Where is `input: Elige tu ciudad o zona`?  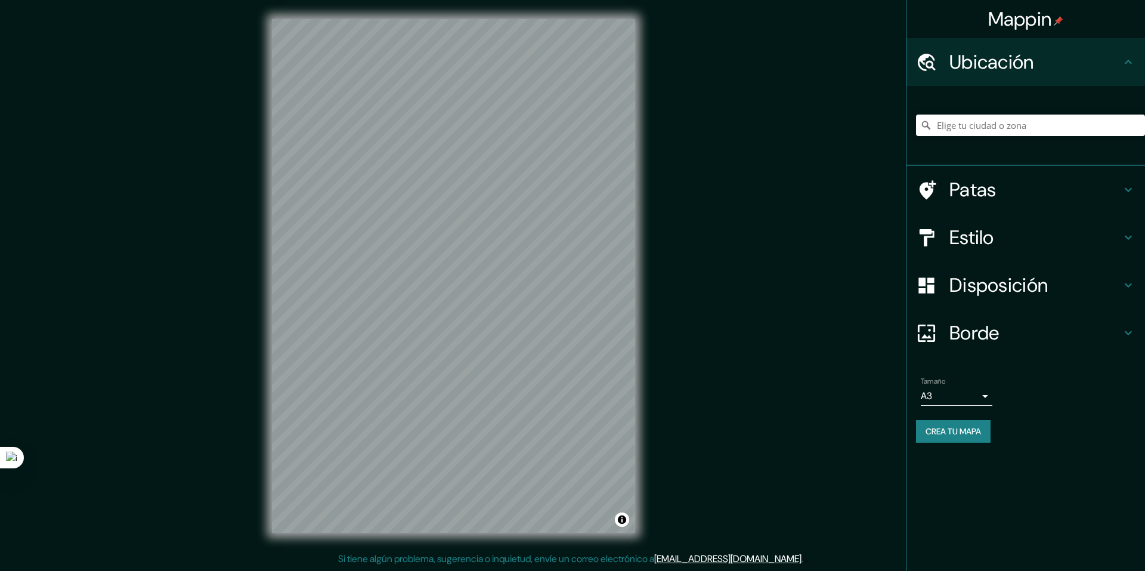
input: Elige tu ciudad o zona is located at coordinates (1030, 125).